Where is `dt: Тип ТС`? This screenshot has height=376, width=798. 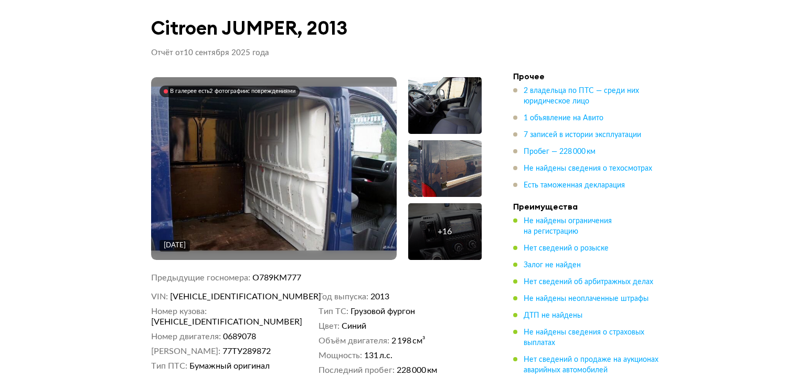
dt: Тип ТС is located at coordinates (333, 311).